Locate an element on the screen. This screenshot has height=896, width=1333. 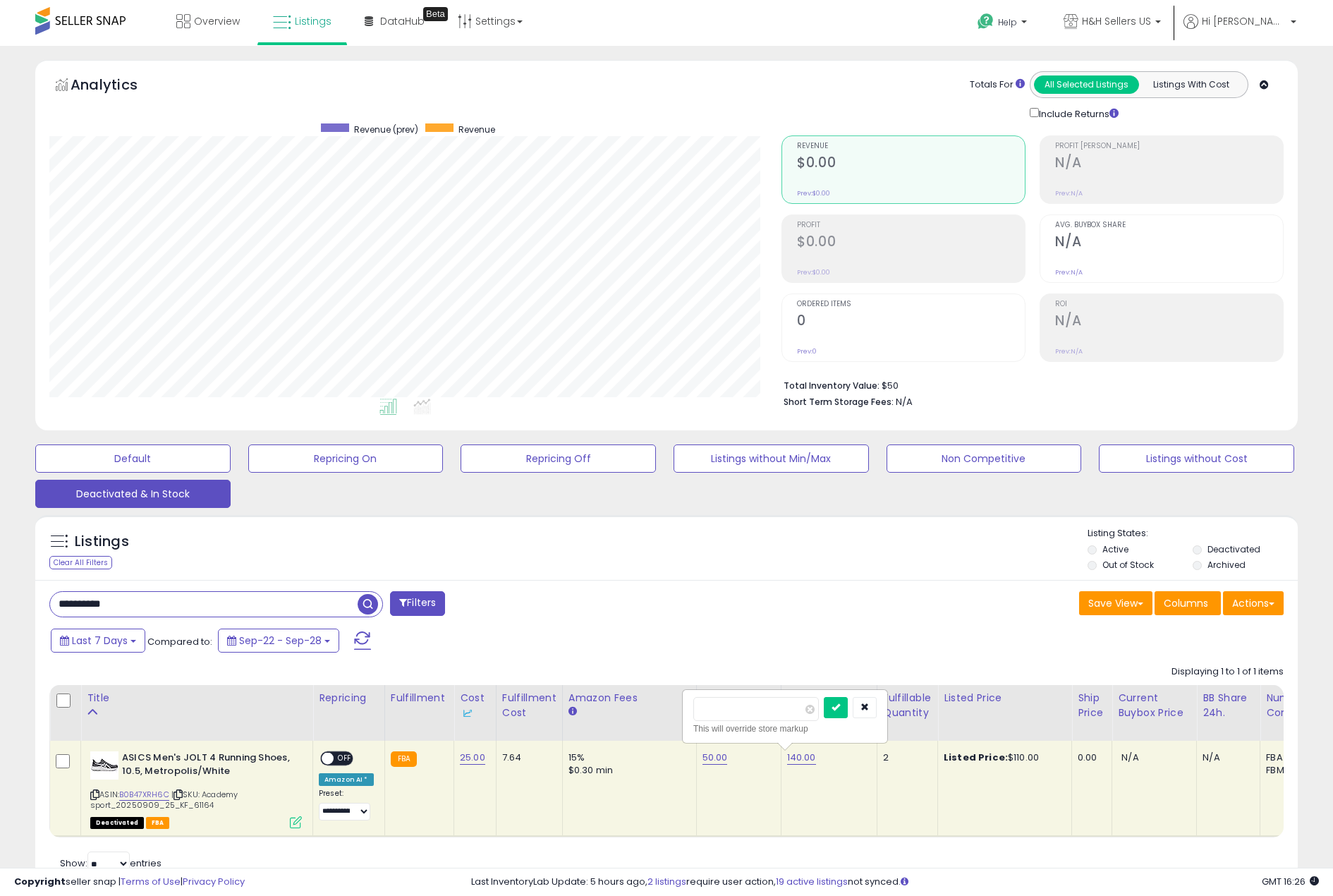
a: B0B47XRH6C is located at coordinates (144, 794).